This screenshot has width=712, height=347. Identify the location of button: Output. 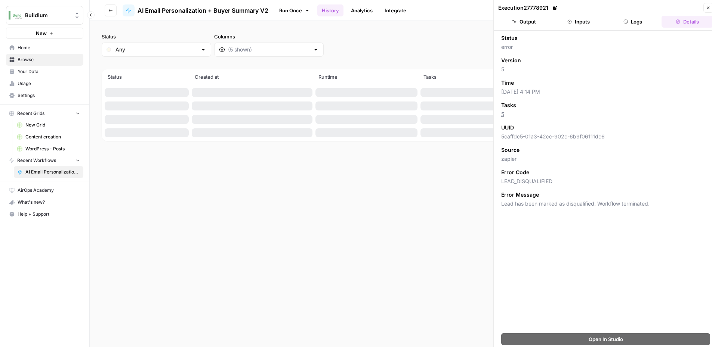
(524, 22).